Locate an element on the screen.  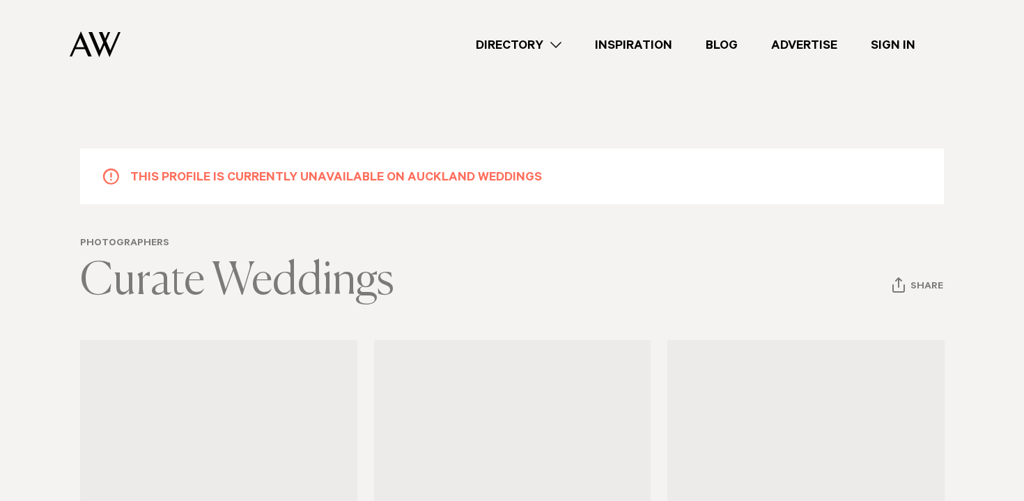
a: Advertise is located at coordinates (804, 45).